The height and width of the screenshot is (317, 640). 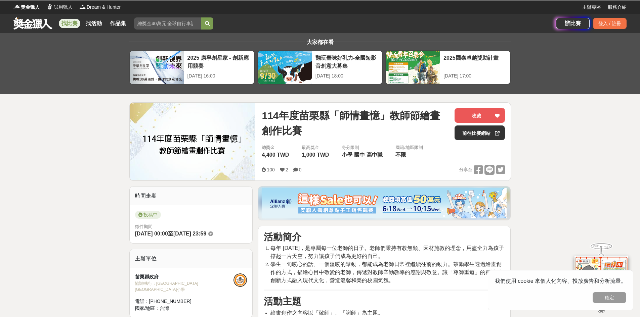 I want to click on div: 時間走期, so click(x=191, y=196).